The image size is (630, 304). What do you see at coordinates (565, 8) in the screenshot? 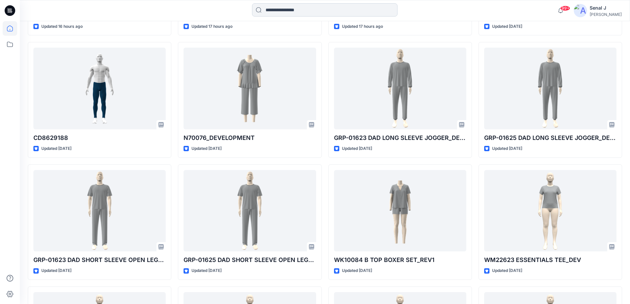
I see `span: 99+` at bounding box center [565, 8].